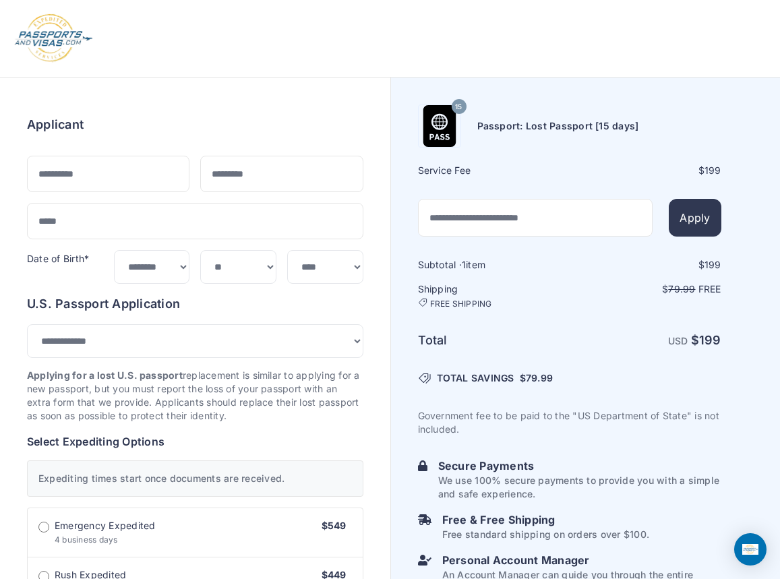 Image resolution: width=780 pixels, height=579 pixels. I want to click on p: Government fee to be paid to the "US Department of State" is not included., so click(570, 423).